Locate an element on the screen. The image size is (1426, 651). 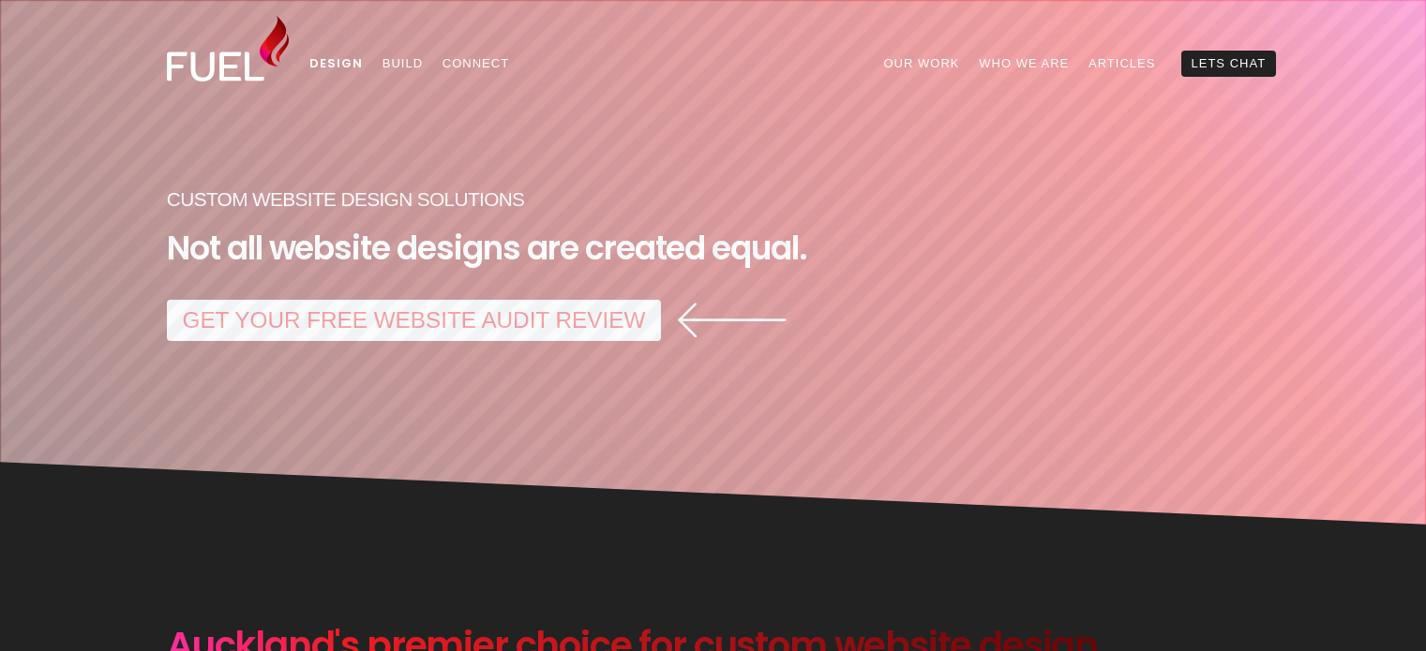
a: Design is located at coordinates (336, 64).